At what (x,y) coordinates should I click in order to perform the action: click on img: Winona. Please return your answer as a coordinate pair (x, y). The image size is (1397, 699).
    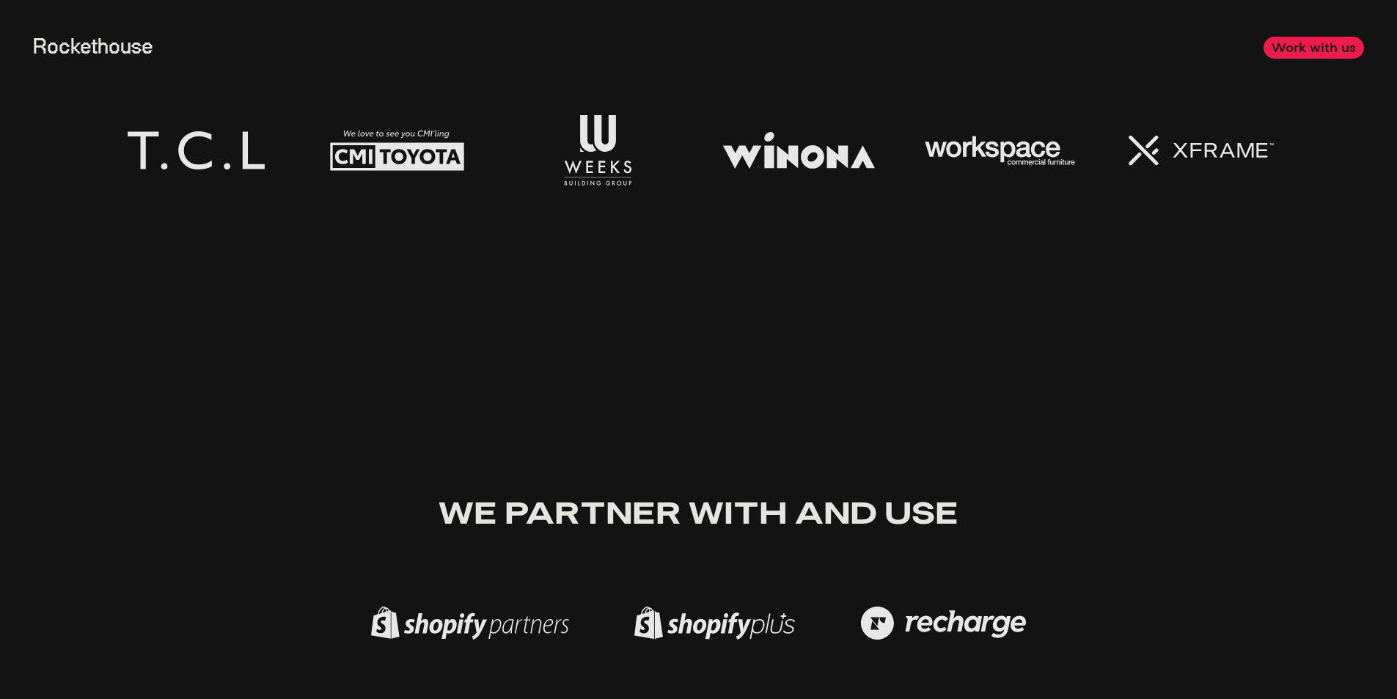
    Looking at the image, I should click on (798, 150).